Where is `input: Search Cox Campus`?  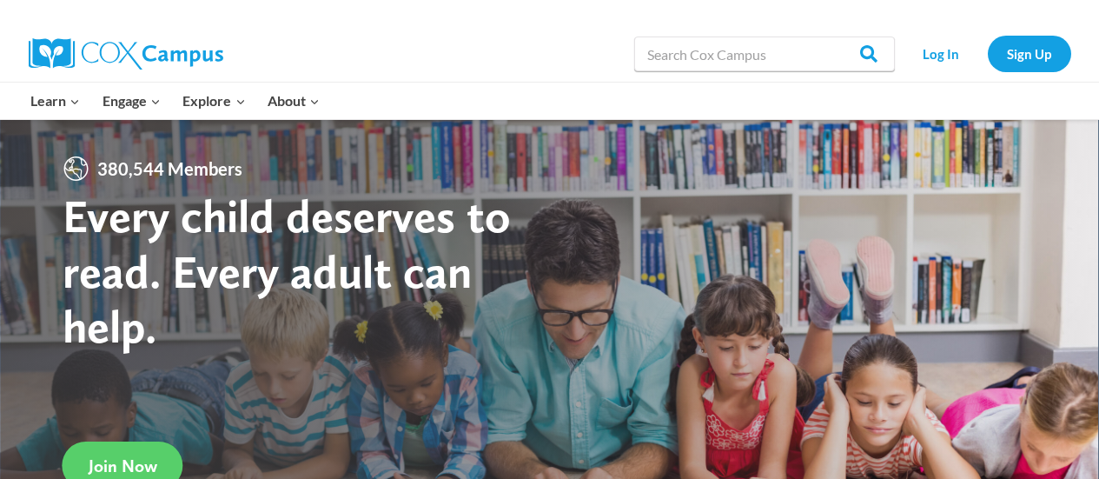
input: Search Cox Campus is located at coordinates (765, 54).